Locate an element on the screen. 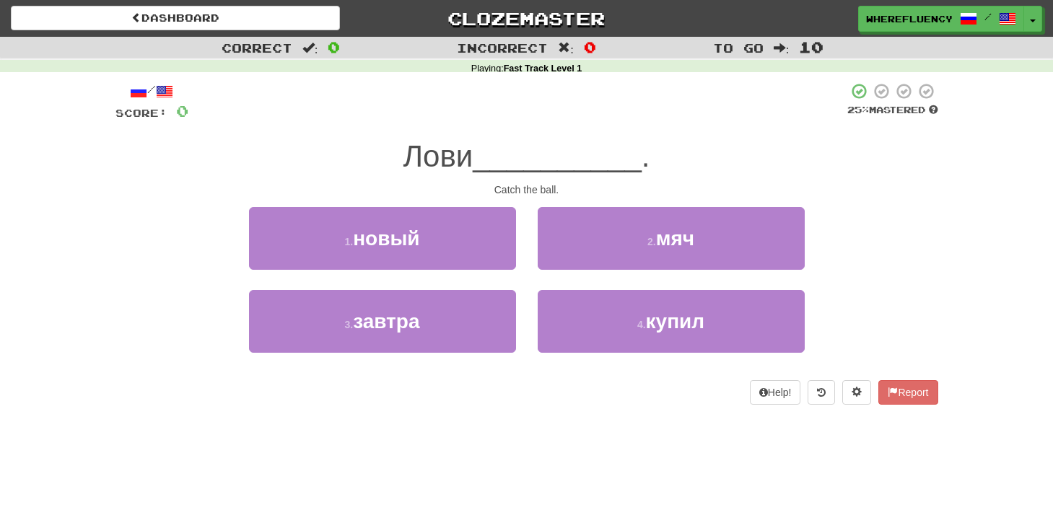 The height and width of the screenshot is (528, 1053). span: купил is located at coordinates (676, 321).